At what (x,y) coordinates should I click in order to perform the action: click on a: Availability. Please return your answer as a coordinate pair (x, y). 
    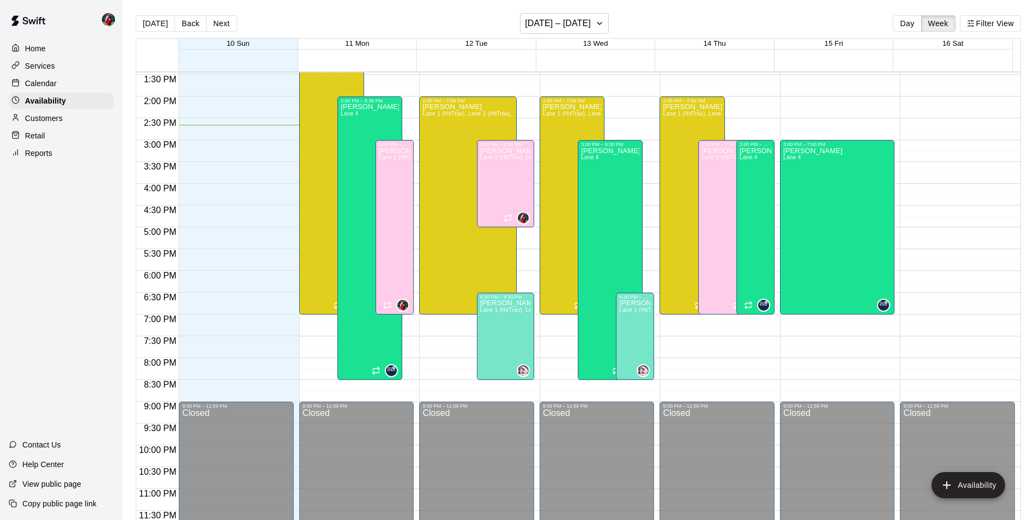
    Looking at the image, I should click on (61, 101).